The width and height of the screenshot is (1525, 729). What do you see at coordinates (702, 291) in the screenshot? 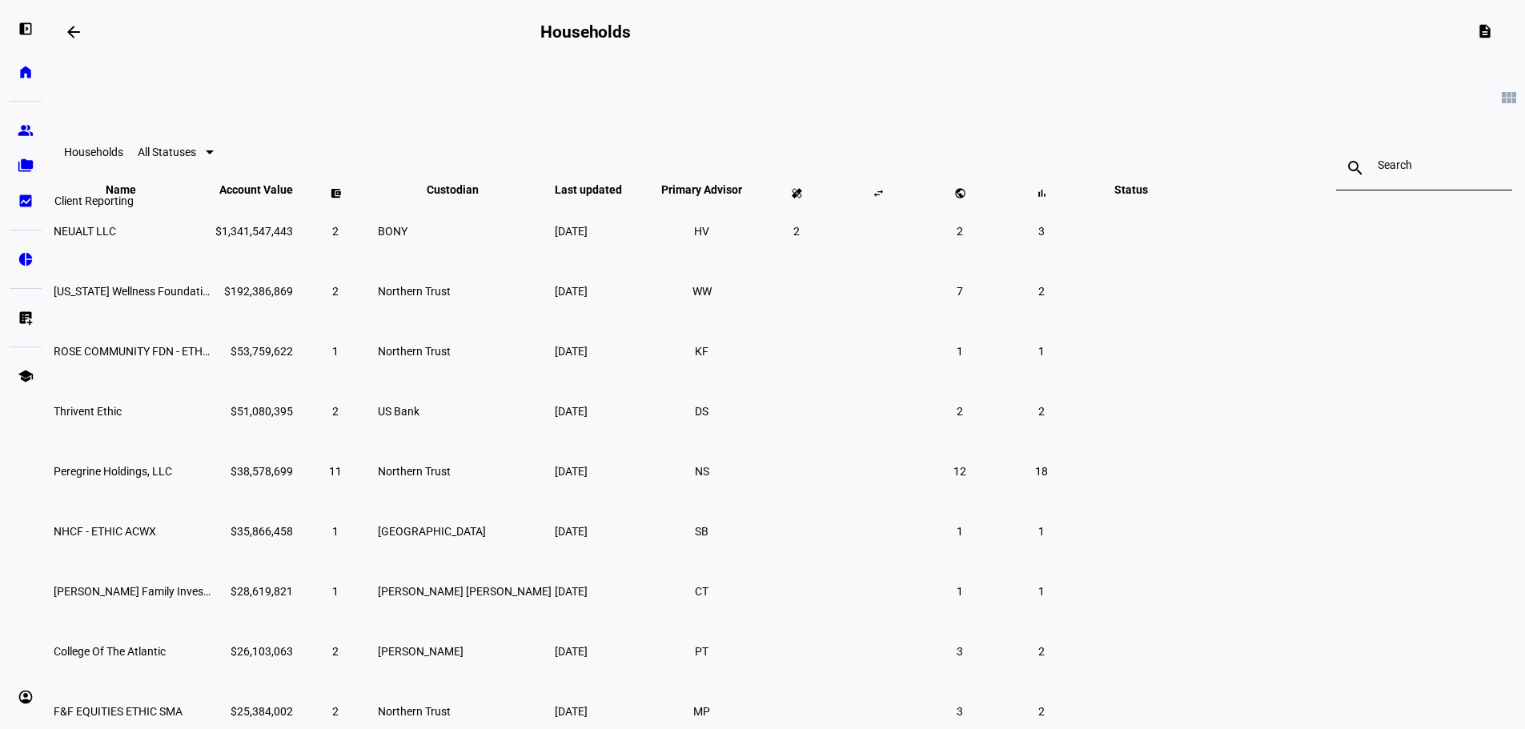
I see `li: WW` at bounding box center [702, 291].